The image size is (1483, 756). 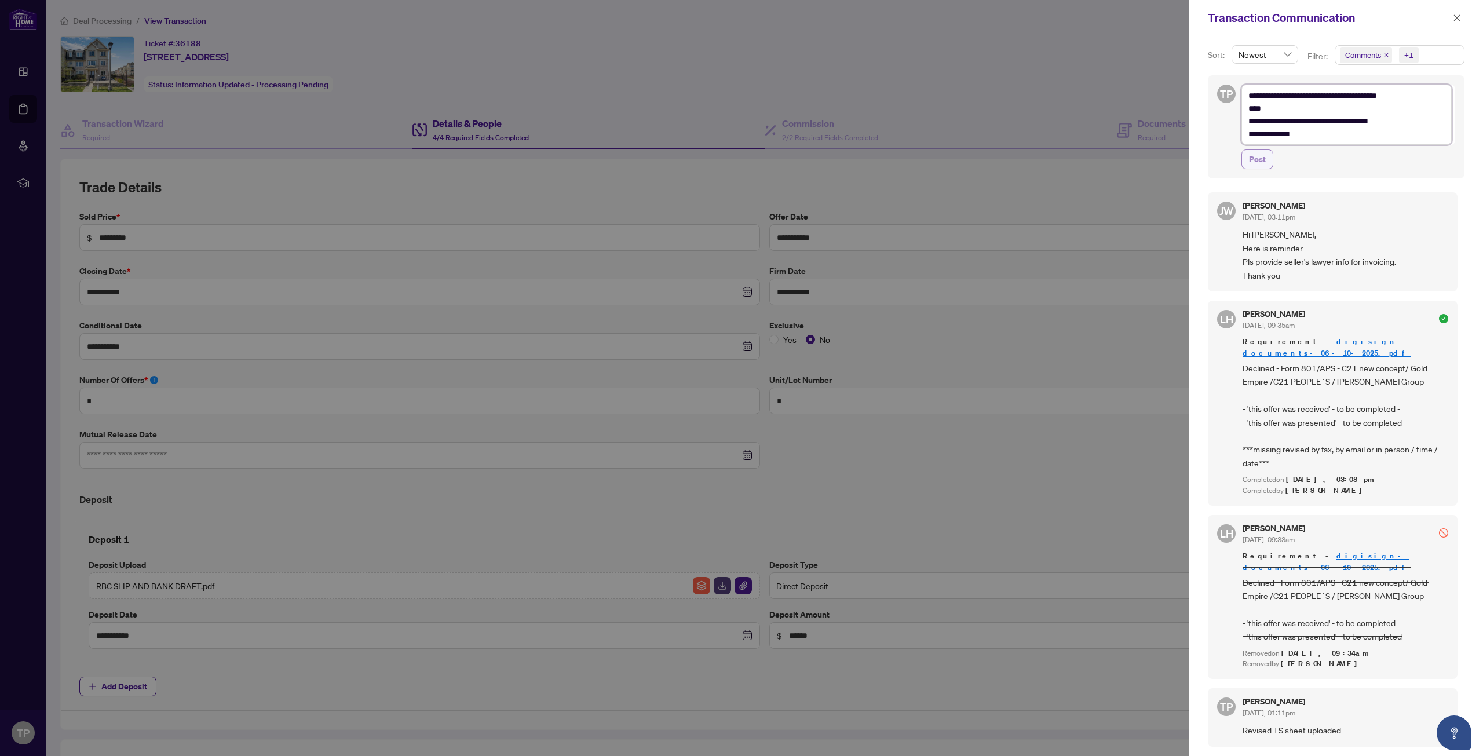 What do you see at coordinates (1226, 211) in the screenshot?
I see `span: JW` at bounding box center [1226, 211].